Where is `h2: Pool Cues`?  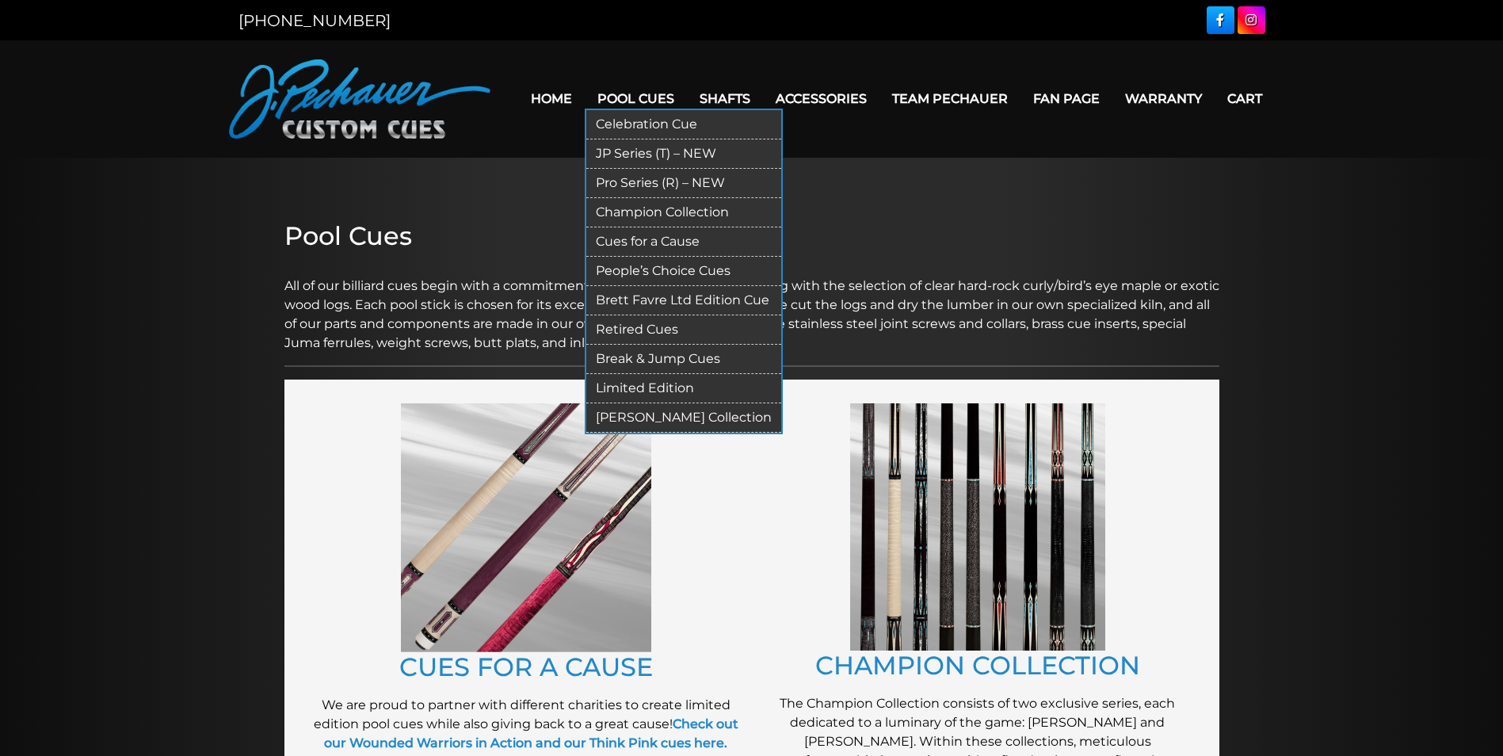 h2: Pool Cues is located at coordinates (752, 236).